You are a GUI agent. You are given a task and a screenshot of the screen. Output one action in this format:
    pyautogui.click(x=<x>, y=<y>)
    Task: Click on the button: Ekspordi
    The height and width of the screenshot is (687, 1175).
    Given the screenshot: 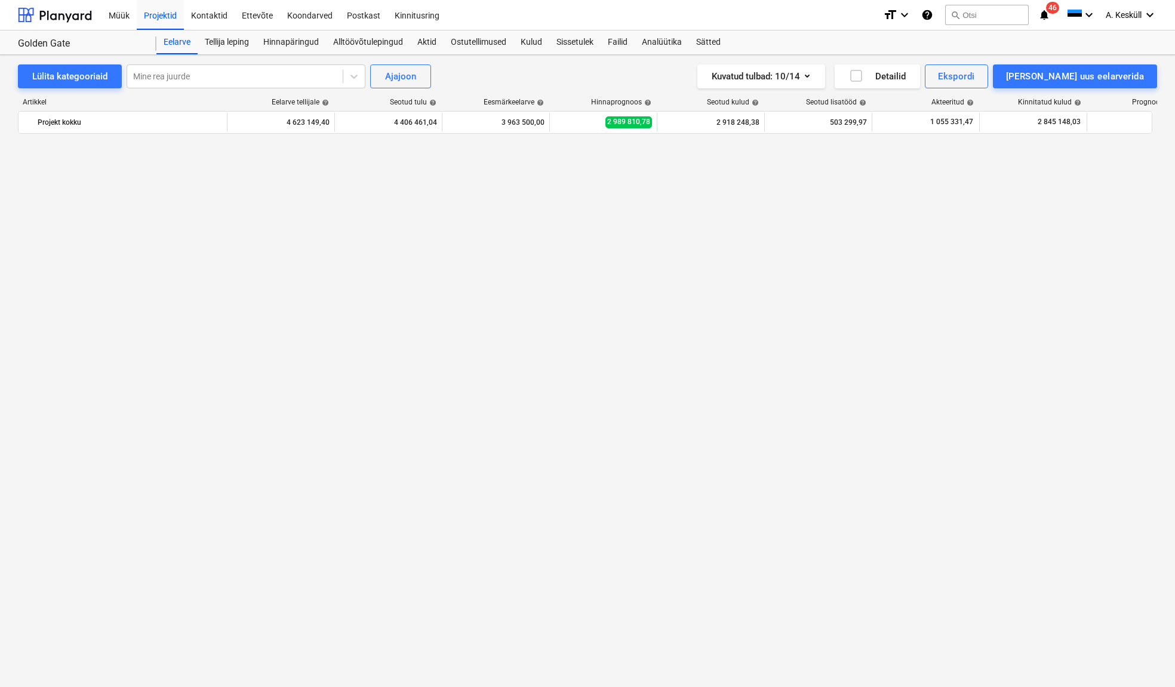 What is the action you would take?
    pyautogui.click(x=956, y=76)
    